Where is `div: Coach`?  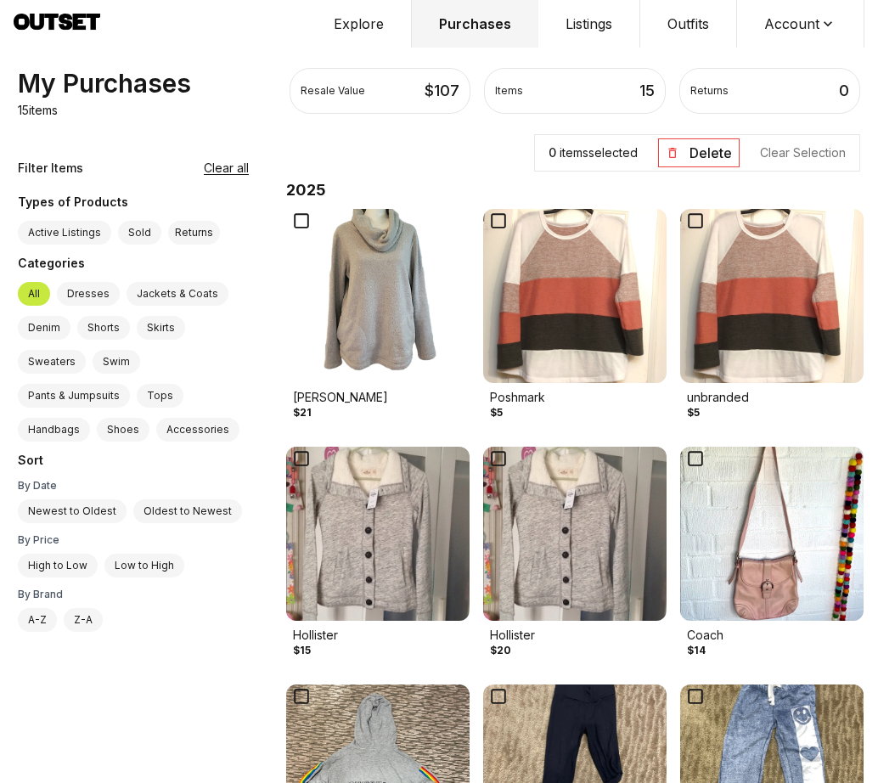 div: Coach is located at coordinates (772, 635).